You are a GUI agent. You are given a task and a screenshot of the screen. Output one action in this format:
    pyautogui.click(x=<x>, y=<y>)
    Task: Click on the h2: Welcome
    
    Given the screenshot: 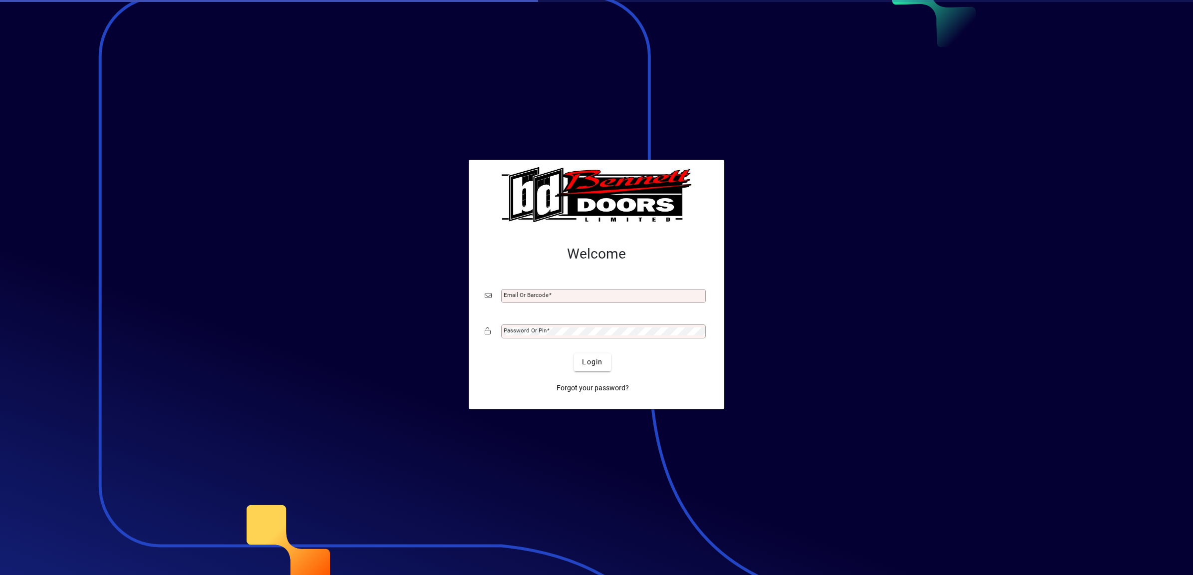 What is the action you would take?
    pyautogui.click(x=596, y=254)
    